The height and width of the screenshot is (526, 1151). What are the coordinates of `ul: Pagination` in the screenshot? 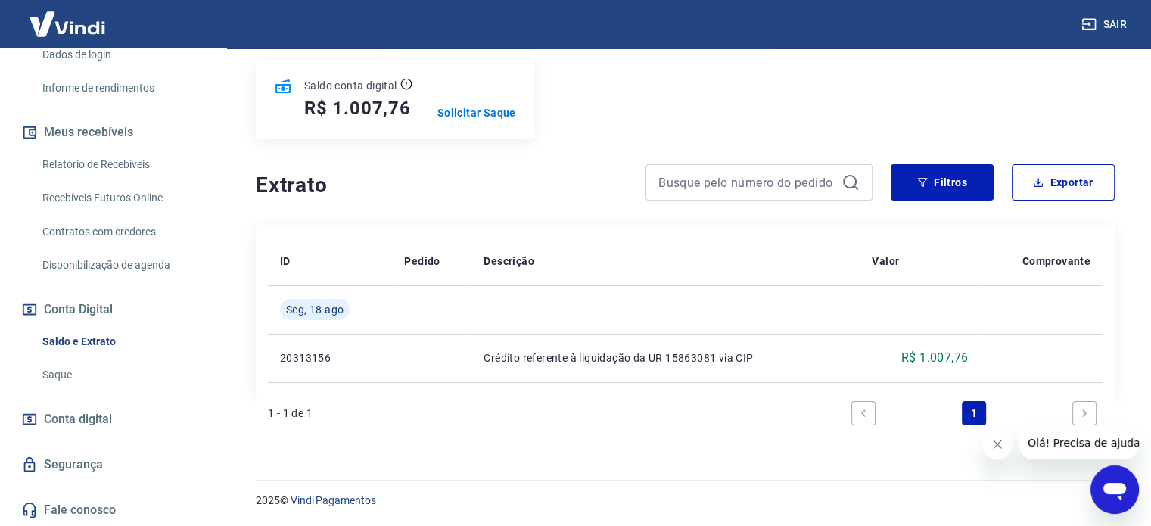 It's located at (974, 413).